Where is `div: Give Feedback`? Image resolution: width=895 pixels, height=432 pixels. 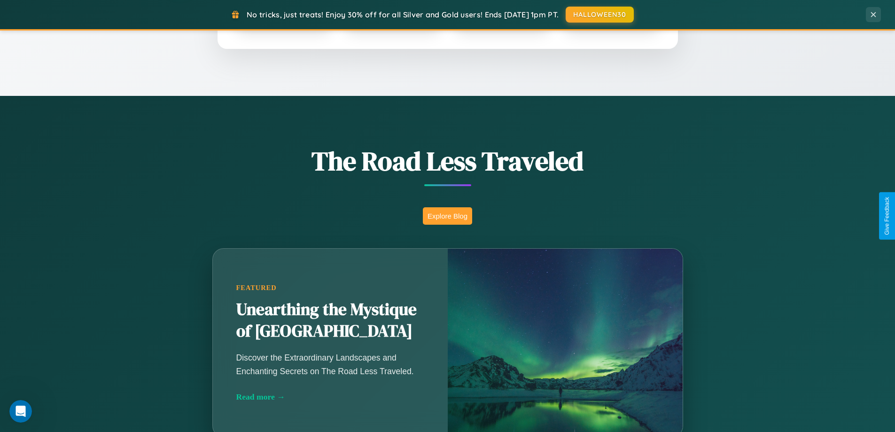 div: Give Feedback is located at coordinates (887, 216).